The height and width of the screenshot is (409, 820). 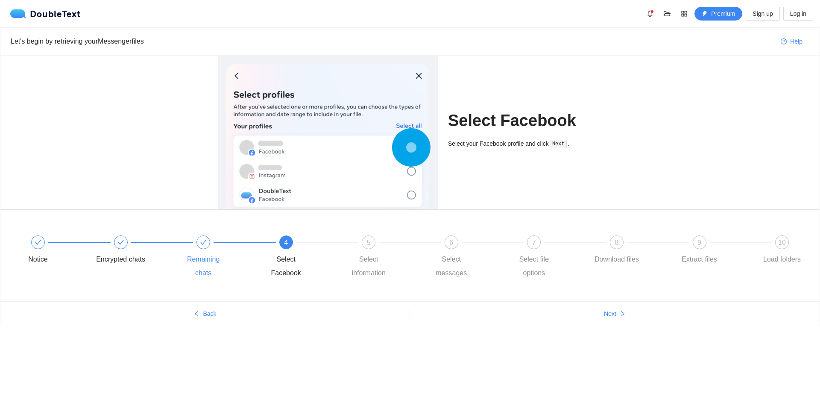 I want to click on div: 4Select Facebook, so click(x=303, y=257).